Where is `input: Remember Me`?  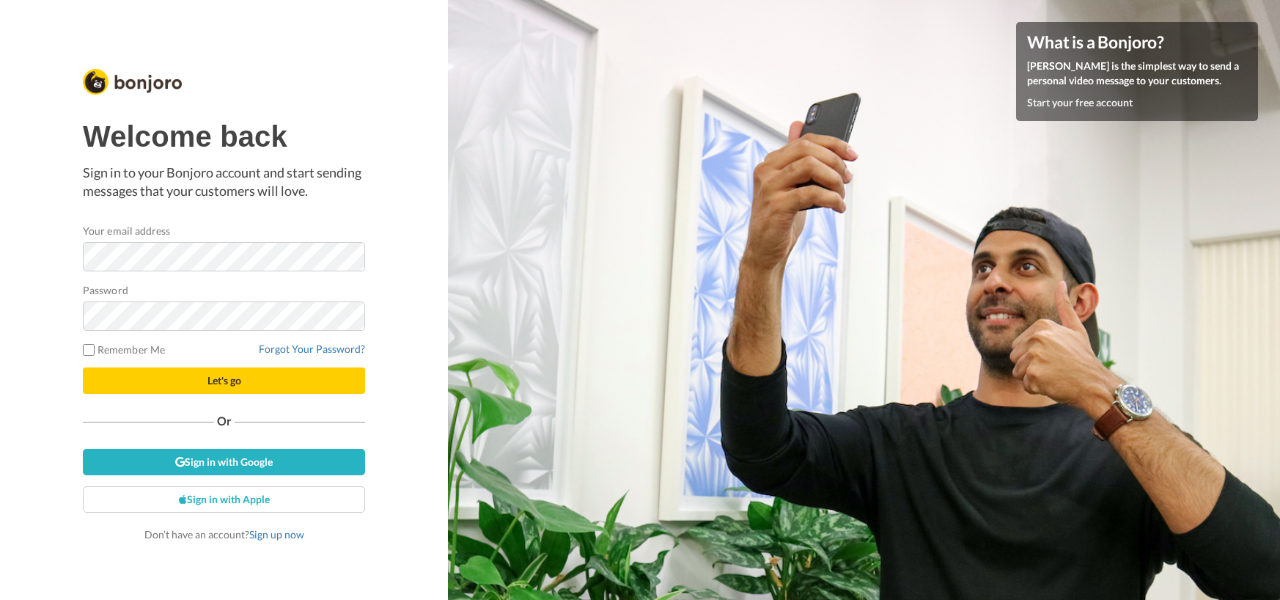 input: Remember Me is located at coordinates (89, 350).